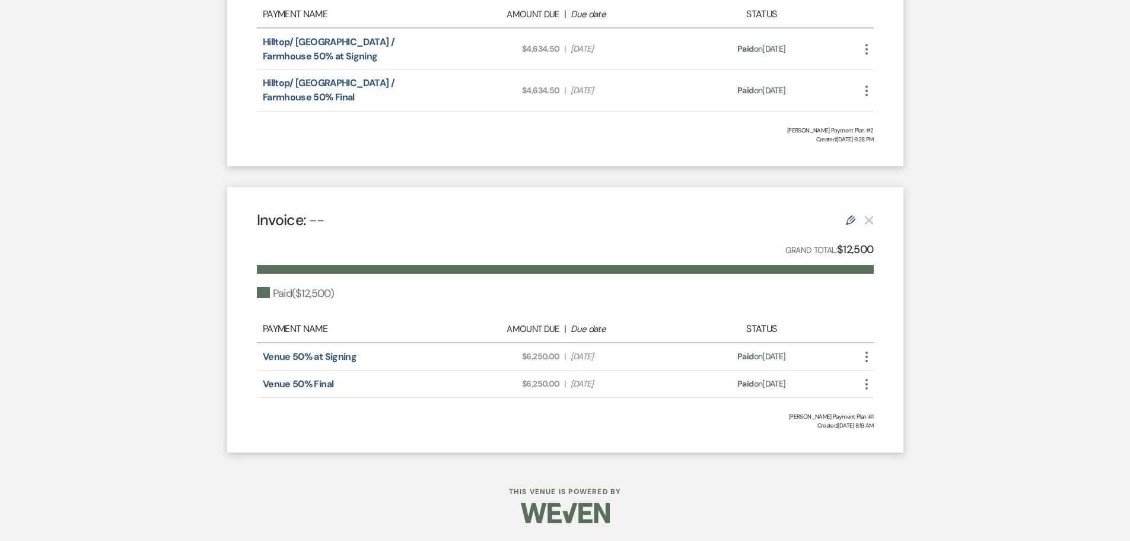 The image size is (1130, 541). I want to click on button: This payment plan cannot be deleted because it contains links that have been paid through Weven’s..., so click(869, 220).